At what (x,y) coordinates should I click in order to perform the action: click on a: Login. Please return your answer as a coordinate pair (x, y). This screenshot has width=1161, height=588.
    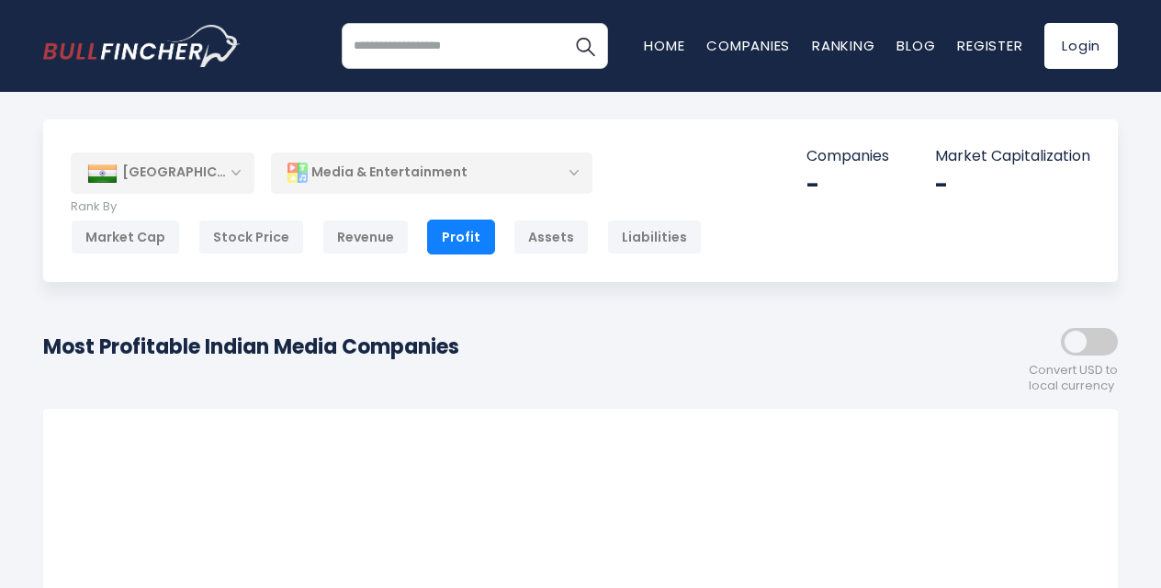
    Looking at the image, I should click on (1081, 46).